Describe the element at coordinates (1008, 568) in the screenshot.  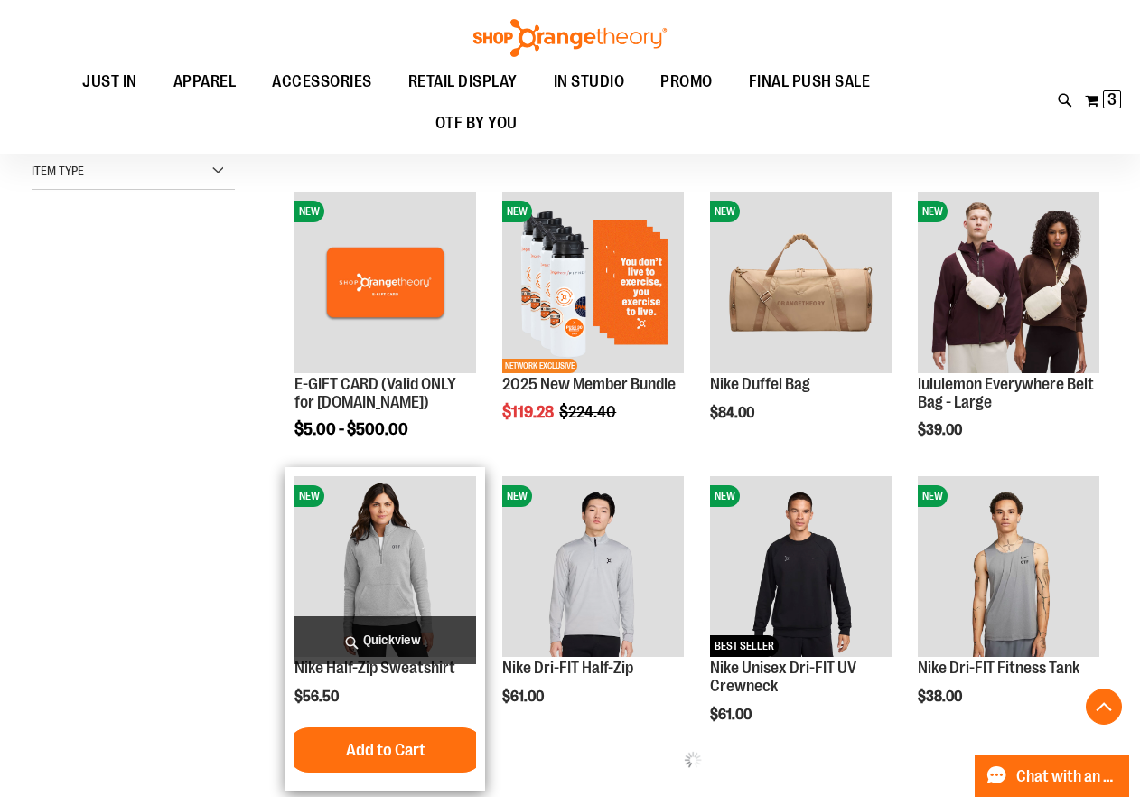
I see `a: Nike Dri-FIT Fitness TankNEW` at that location.